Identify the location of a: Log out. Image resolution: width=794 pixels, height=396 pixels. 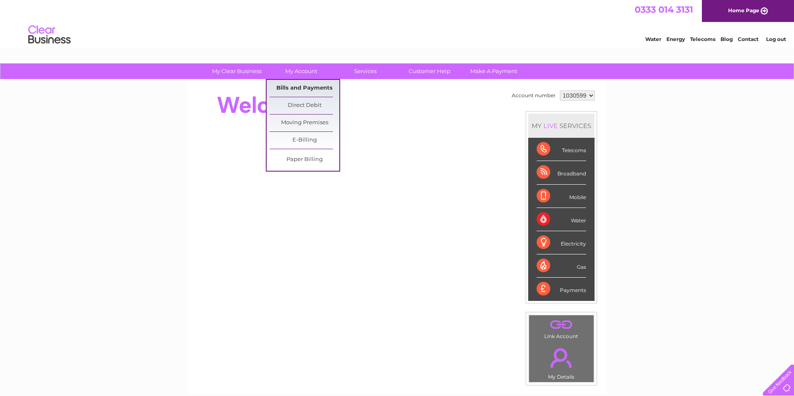
(776, 39).